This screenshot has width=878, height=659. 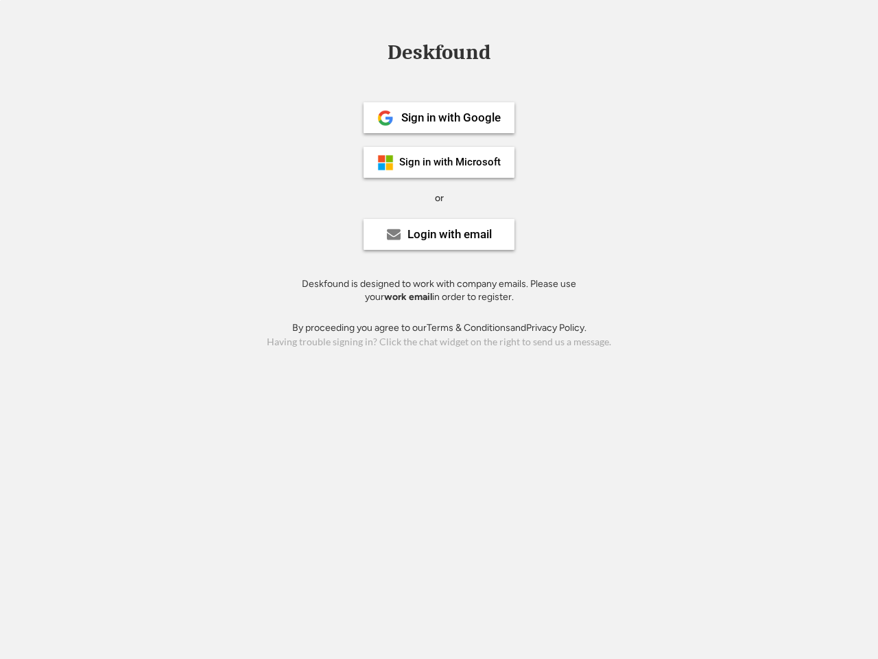 I want to click on div: Login with email, so click(x=449, y=234).